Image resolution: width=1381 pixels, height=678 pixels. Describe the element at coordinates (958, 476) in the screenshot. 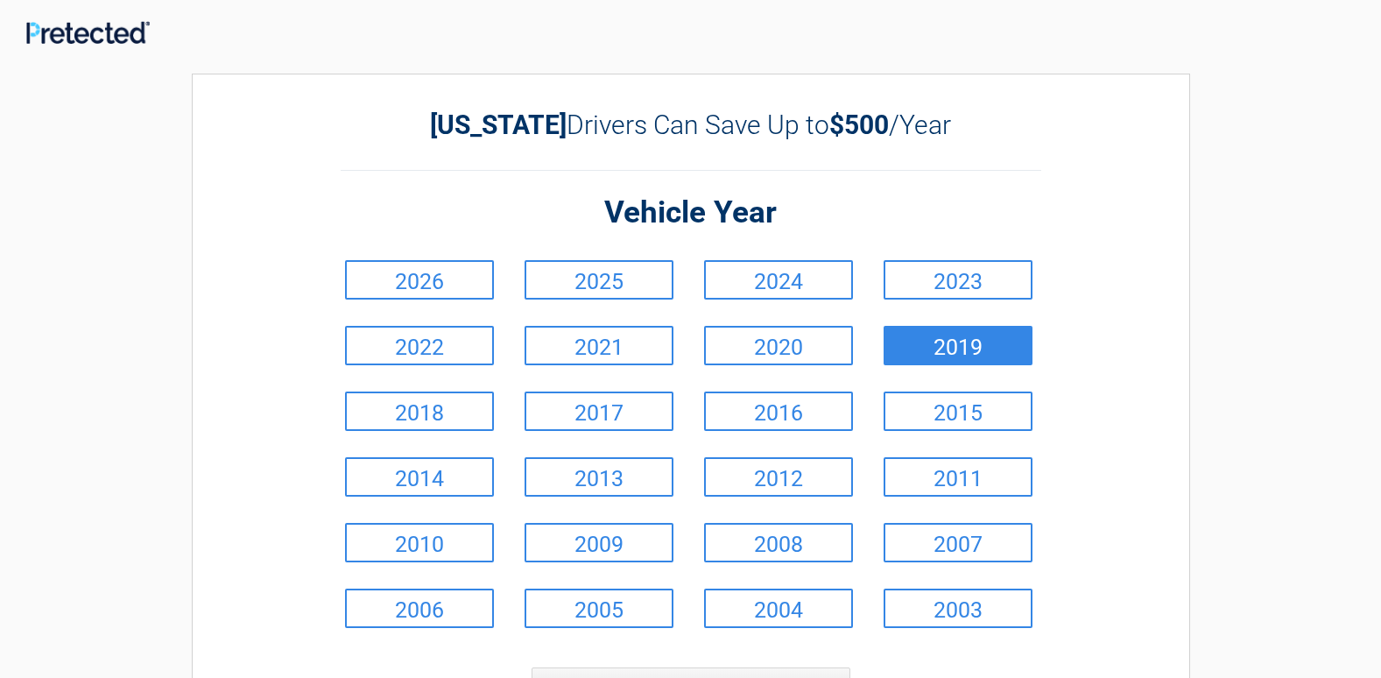

I see `a: 2011` at that location.